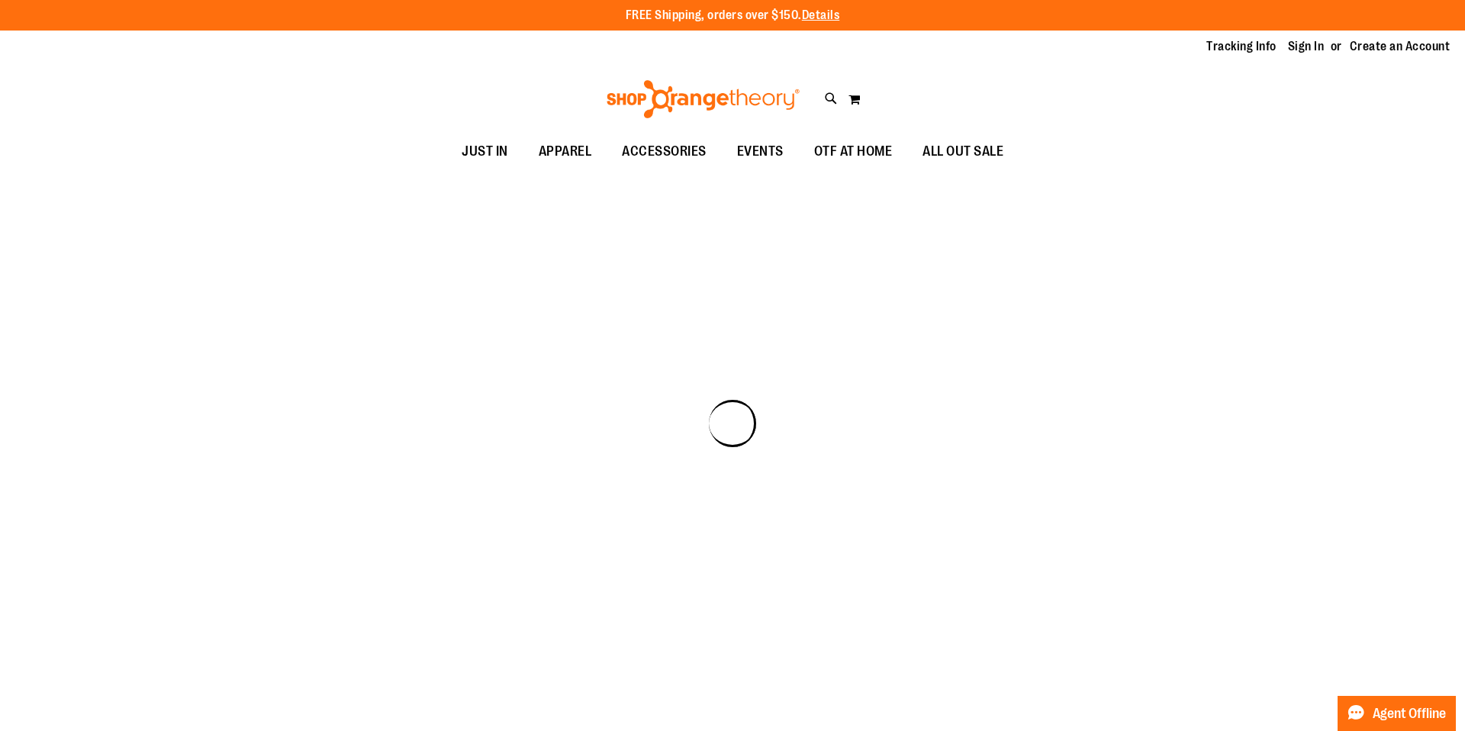 The image size is (1465, 731). I want to click on a: ACCESSORIES, so click(664, 152).